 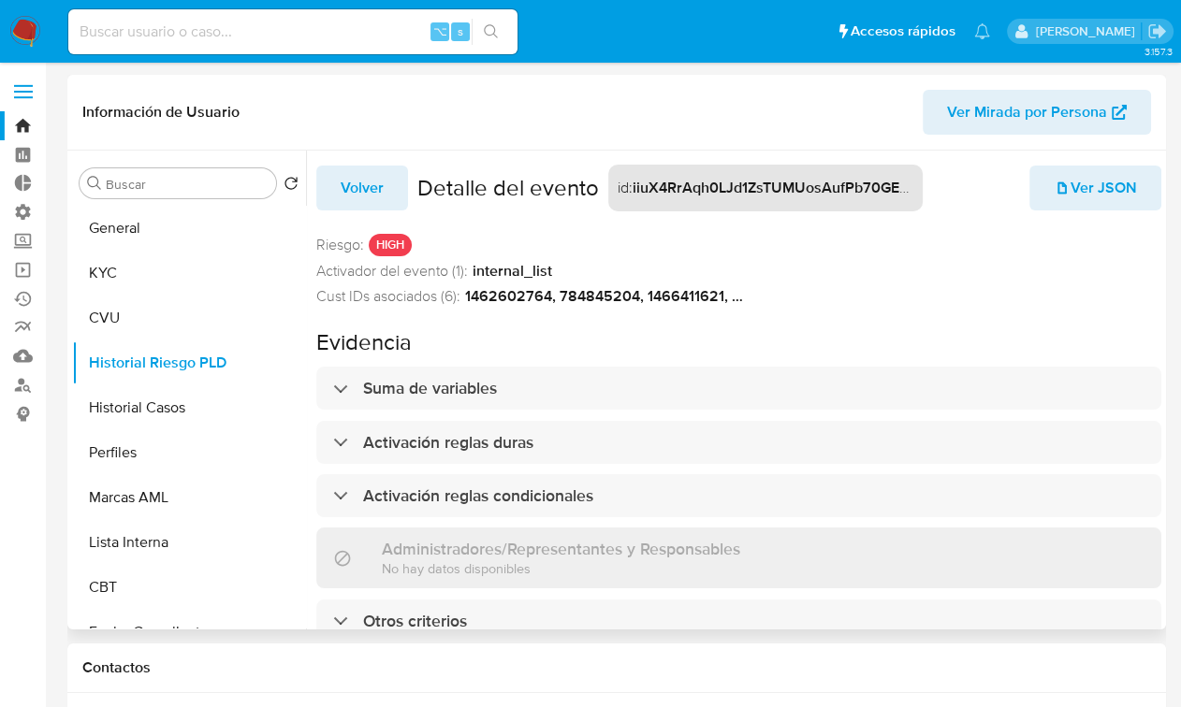 What do you see at coordinates (560, 549) in the screenshot?
I see `h3: Administradores/Representantes y Responsables` at bounding box center [560, 549].